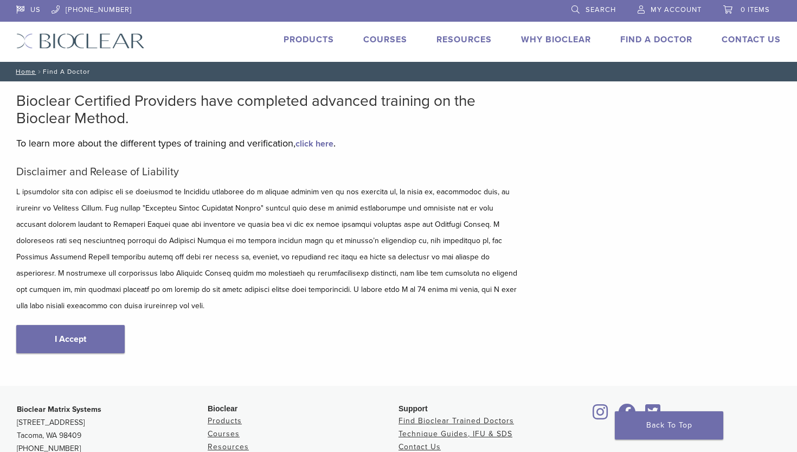 This screenshot has height=452, width=797. Describe the element at coordinates (269, 110) in the screenshot. I see `h2: Bioclear Certified Providers have completed advanced training on the Bioclear Method.` at that location.